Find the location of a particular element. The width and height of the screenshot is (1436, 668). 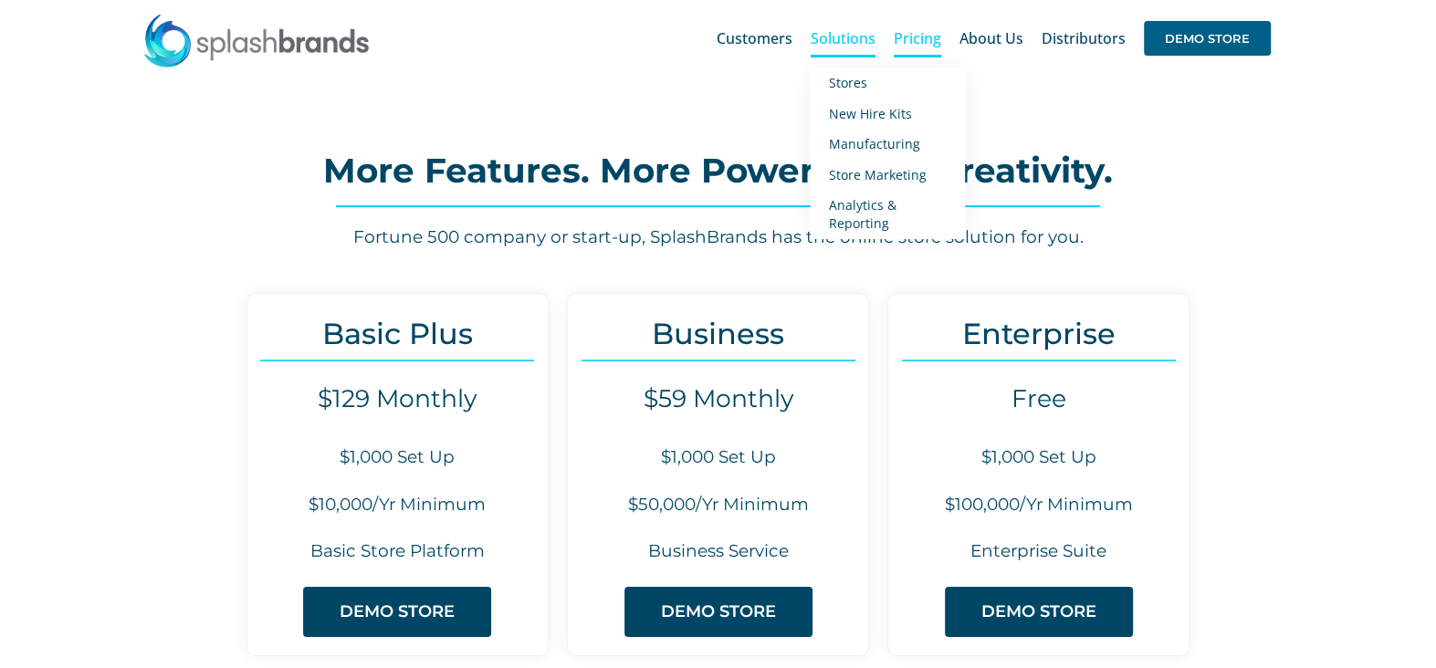

span: Manufacturing is located at coordinates (874, 143).